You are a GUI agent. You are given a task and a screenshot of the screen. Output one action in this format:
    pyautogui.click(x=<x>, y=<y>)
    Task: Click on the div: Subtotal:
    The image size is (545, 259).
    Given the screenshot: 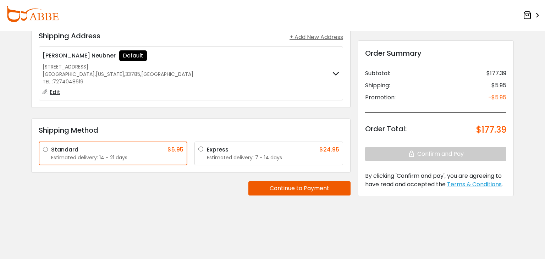 What is the action you would take?
    pyautogui.click(x=378, y=73)
    